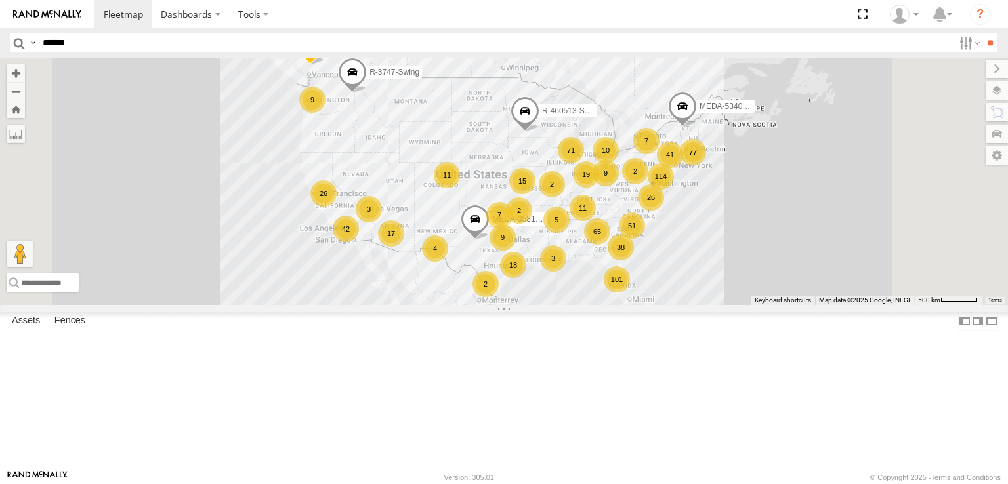  I want to click on label: Search Filter Options, so click(968, 43).